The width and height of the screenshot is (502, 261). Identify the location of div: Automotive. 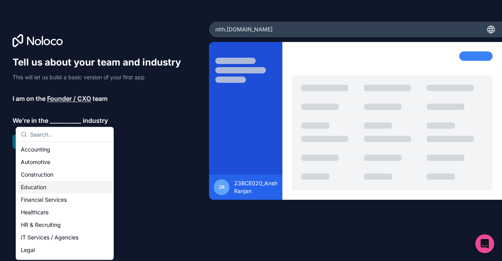
(65, 162).